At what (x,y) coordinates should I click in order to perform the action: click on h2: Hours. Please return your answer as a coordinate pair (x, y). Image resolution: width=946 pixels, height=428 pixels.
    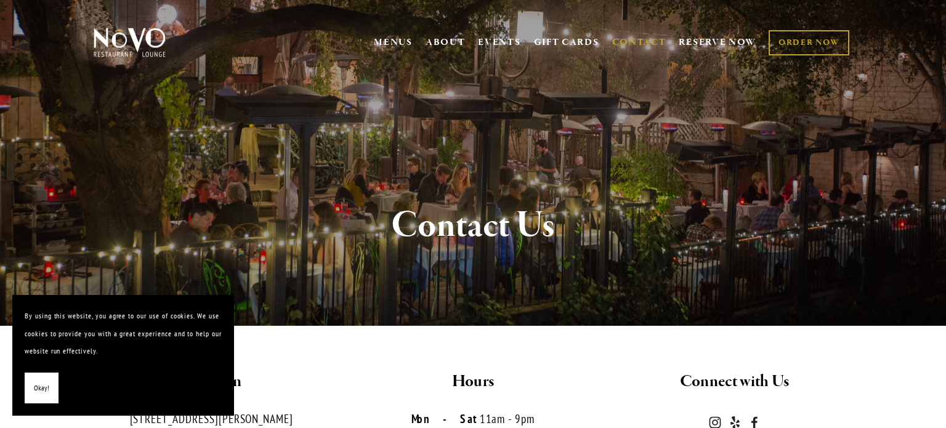
    Looking at the image, I should click on (473, 382).